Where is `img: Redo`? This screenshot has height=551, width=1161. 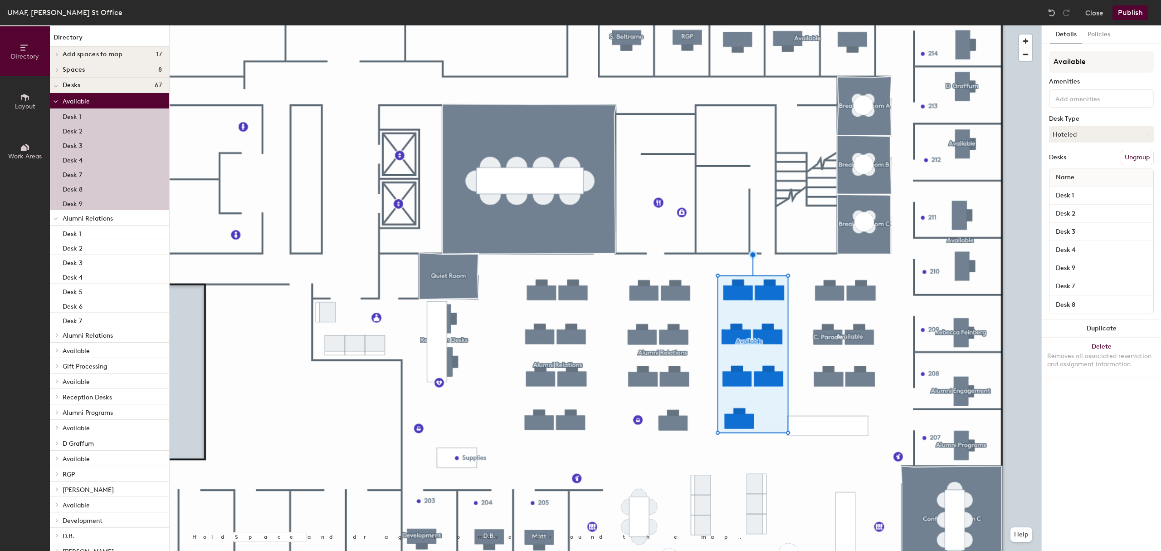
img: Redo is located at coordinates (1066, 13).